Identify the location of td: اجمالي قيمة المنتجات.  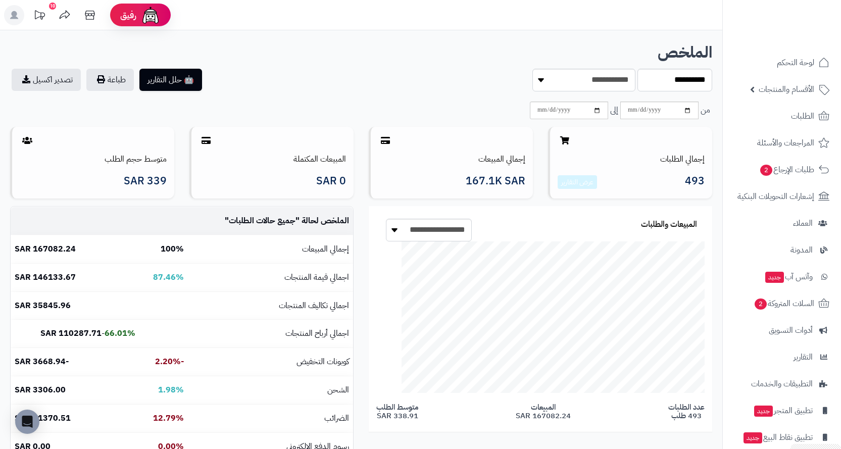
(270, 277).